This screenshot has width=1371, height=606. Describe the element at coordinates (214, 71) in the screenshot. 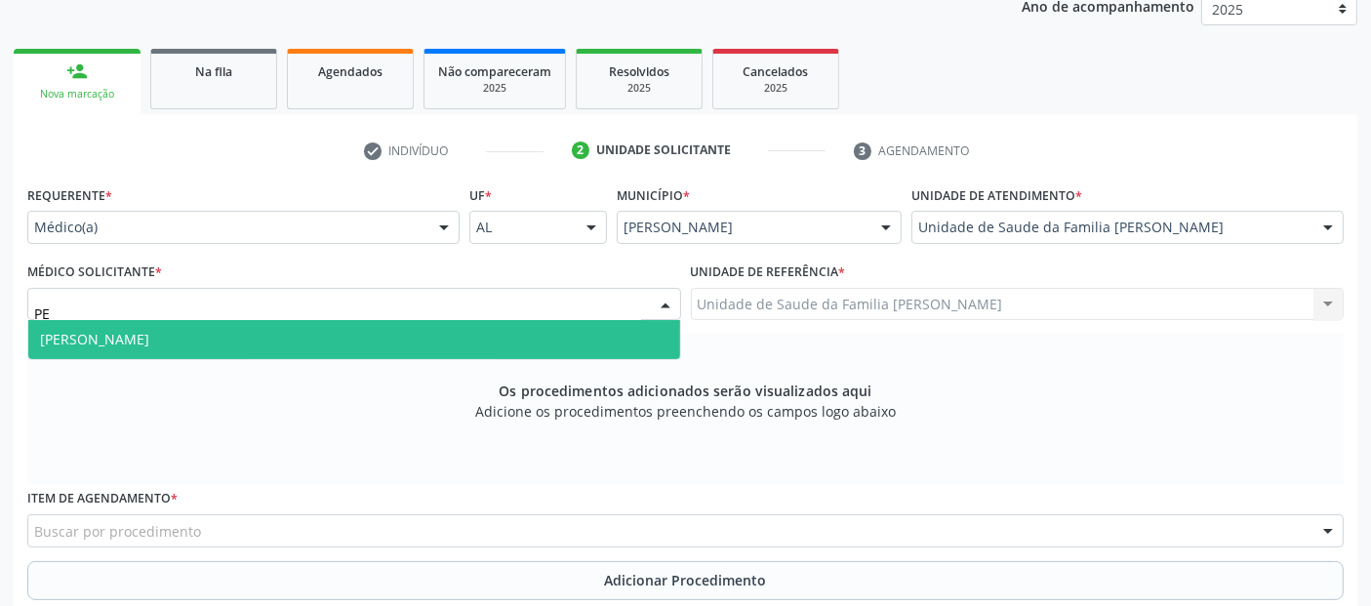

I see `span: Na fila` at that location.